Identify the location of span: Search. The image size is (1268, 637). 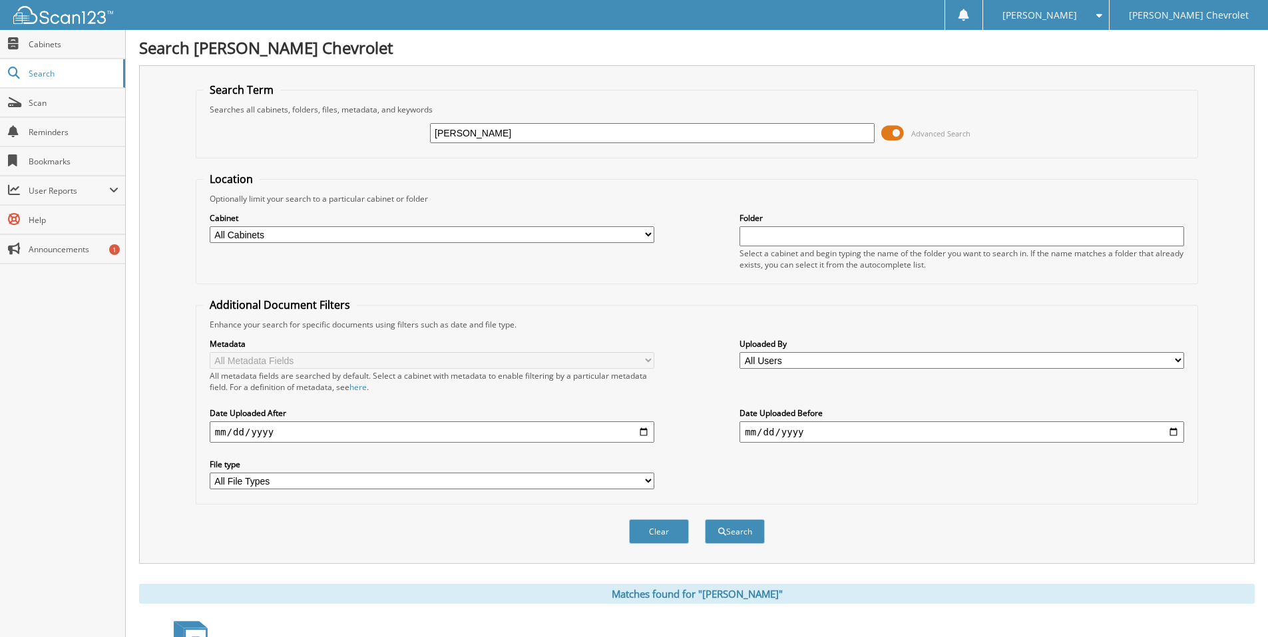
(73, 73).